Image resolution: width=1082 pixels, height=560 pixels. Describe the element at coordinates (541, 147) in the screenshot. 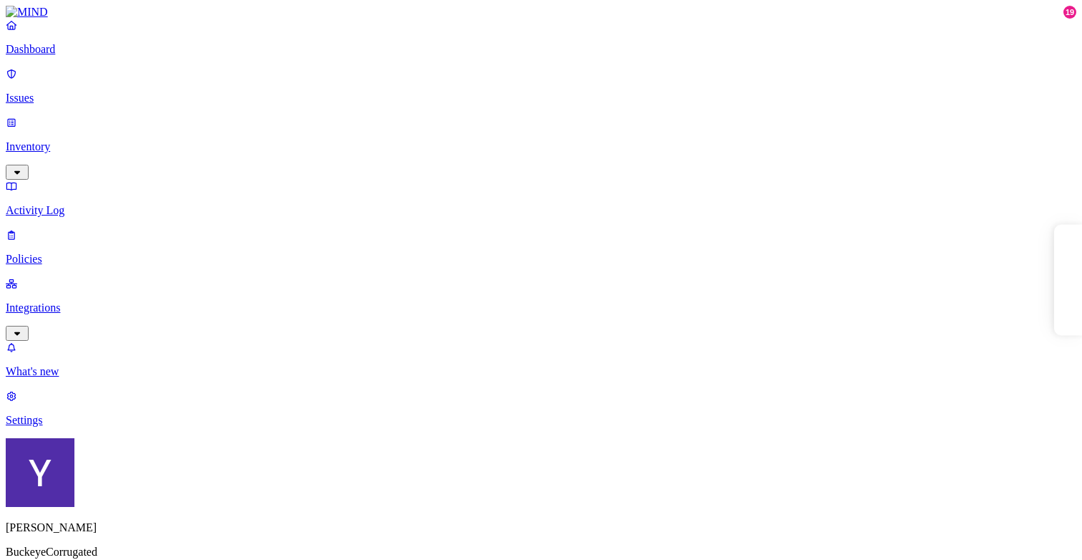

I see `p: Inventory` at that location.